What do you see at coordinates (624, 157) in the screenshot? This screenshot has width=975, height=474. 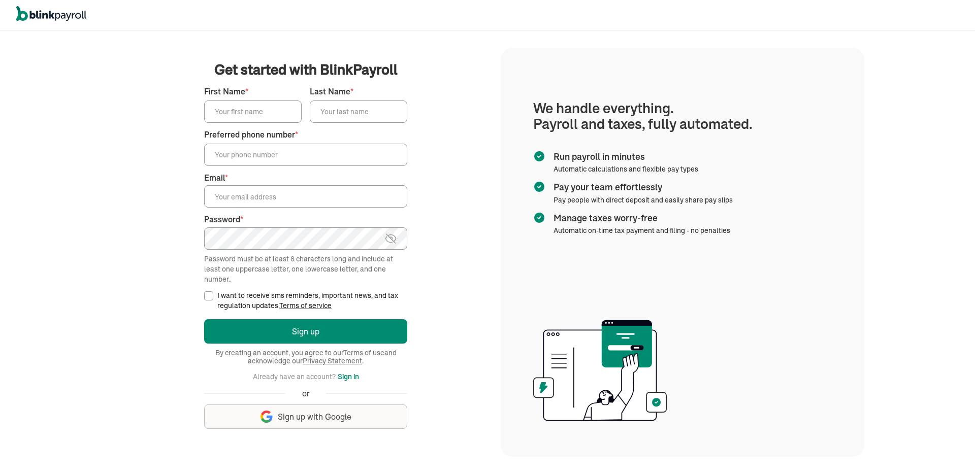 I see `span: Run payroll in minutes` at bounding box center [624, 157].